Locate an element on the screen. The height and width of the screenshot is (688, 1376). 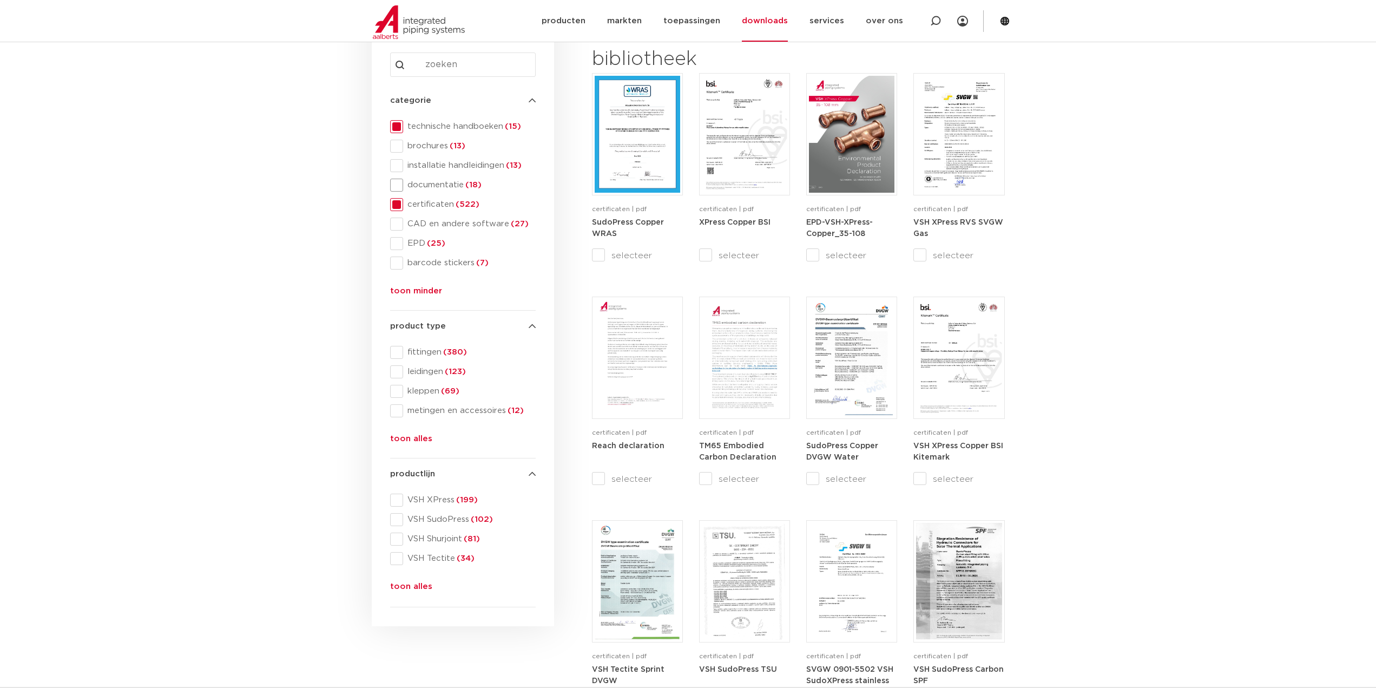
a: VSH SudoPress Carbon SPF is located at coordinates (958, 675).